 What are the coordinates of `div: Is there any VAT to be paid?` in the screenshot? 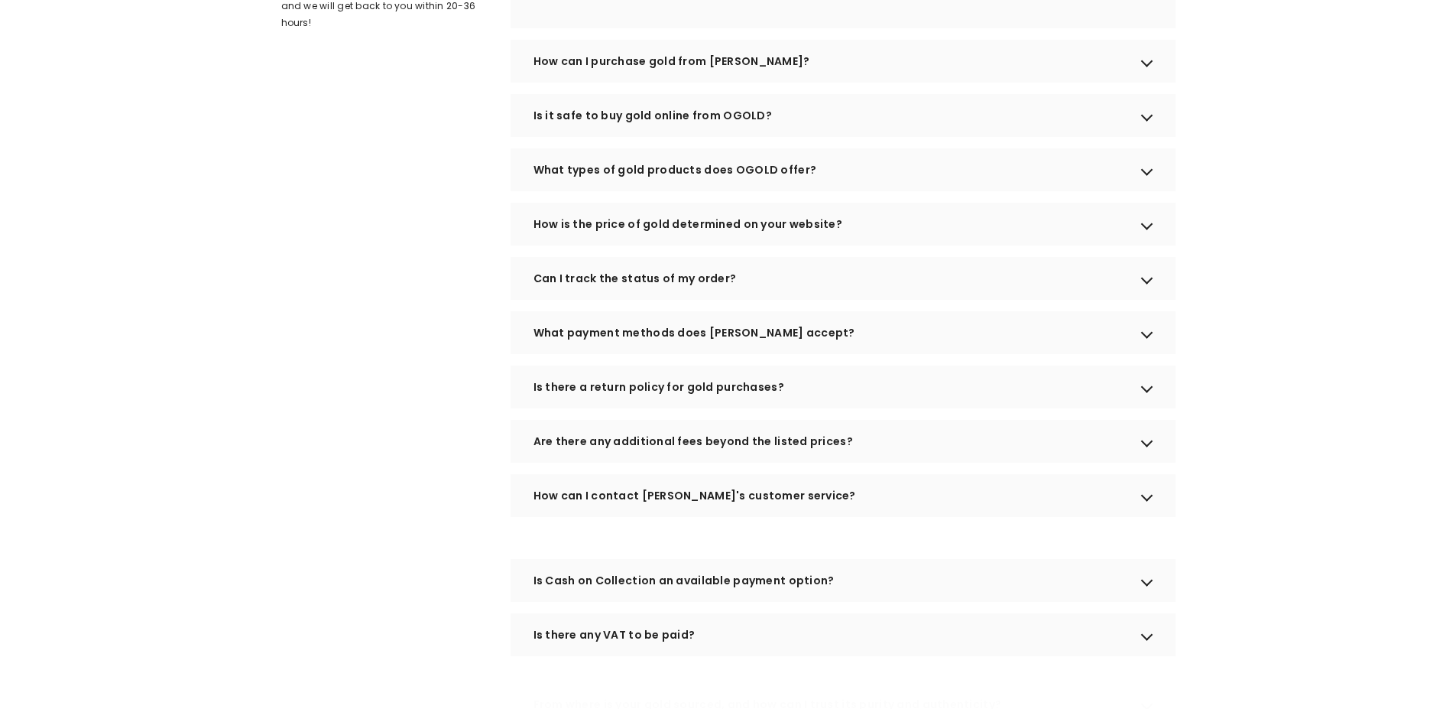 It's located at (843, 635).